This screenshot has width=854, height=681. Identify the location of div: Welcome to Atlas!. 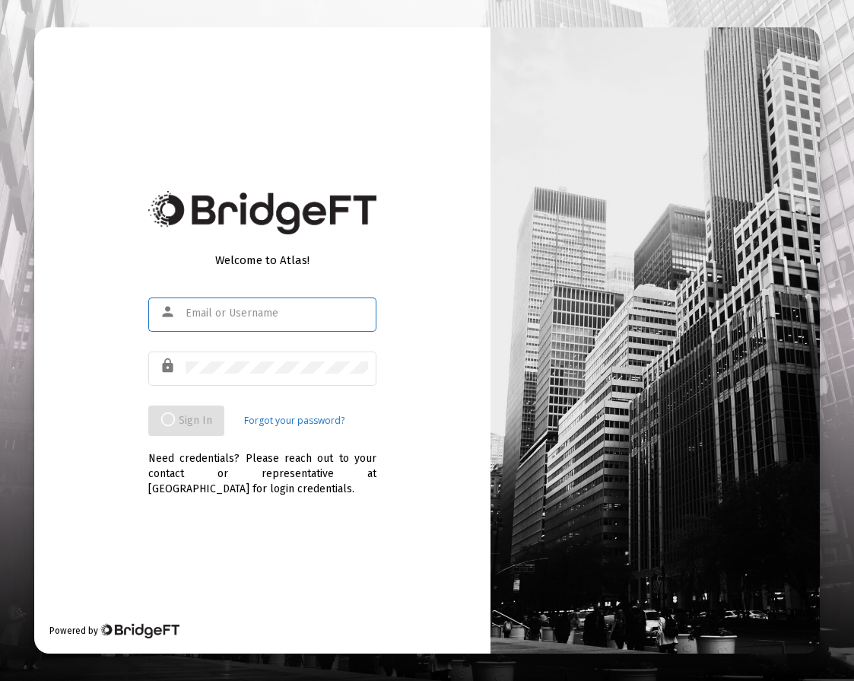
(262, 260).